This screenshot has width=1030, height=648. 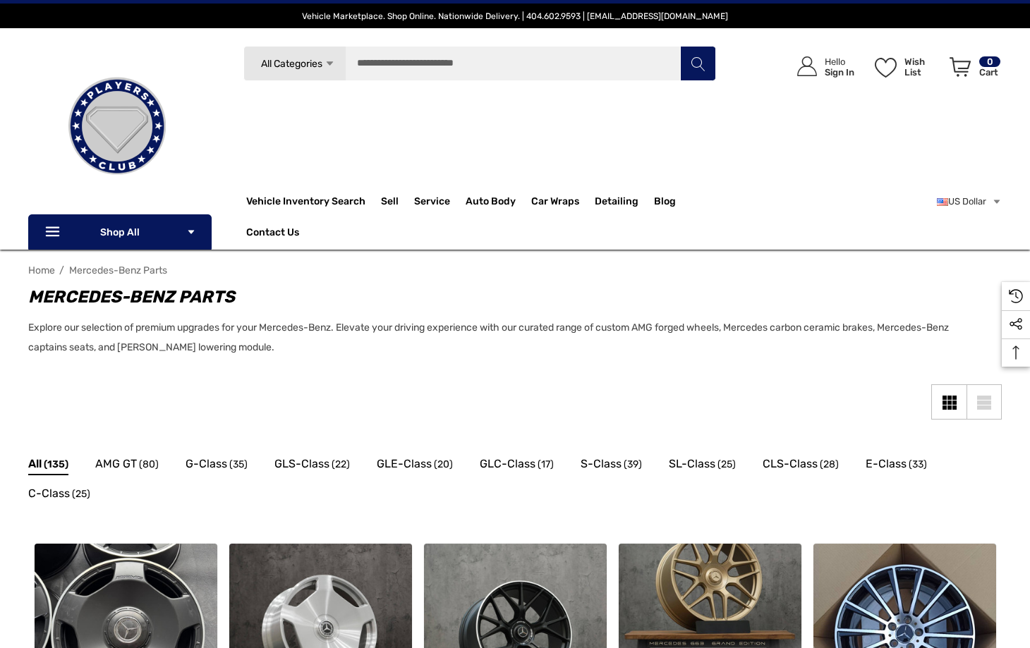 I want to click on a: Button Go To Sub Category AMG GT, so click(x=127, y=466).